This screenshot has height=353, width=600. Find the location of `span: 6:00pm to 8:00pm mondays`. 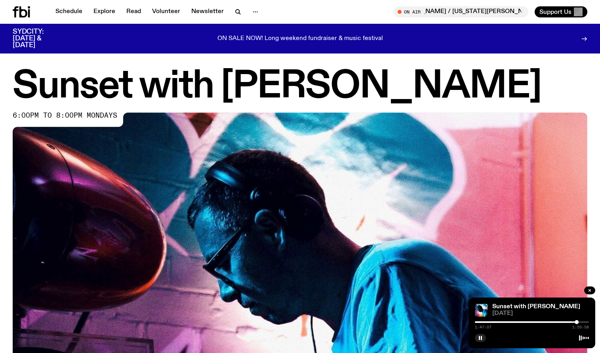

span: 6:00pm to 8:00pm mondays is located at coordinates (65, 116).